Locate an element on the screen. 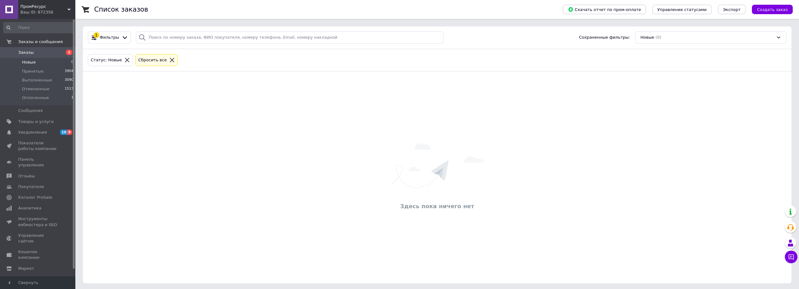 Image resolution: width=799 pixels, height=289 pixels. span: 3904 is located at coordinates (69, 71).